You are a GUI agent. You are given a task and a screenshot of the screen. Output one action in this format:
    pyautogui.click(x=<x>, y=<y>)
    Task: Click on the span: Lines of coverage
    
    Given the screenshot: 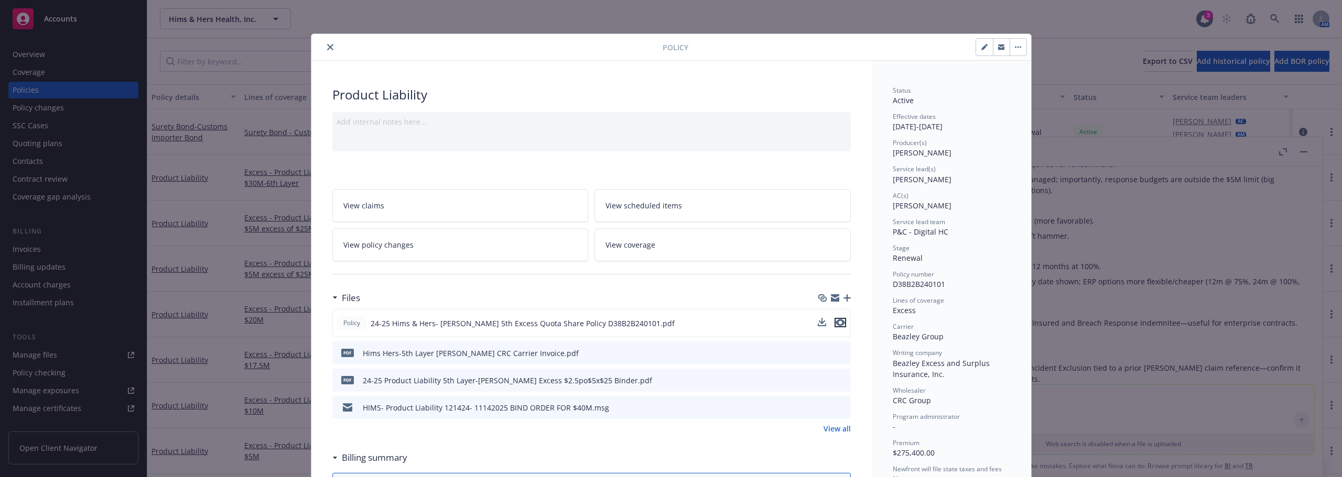 What is the action you would take?
    pyautogui.click(x=918, y=300)
    